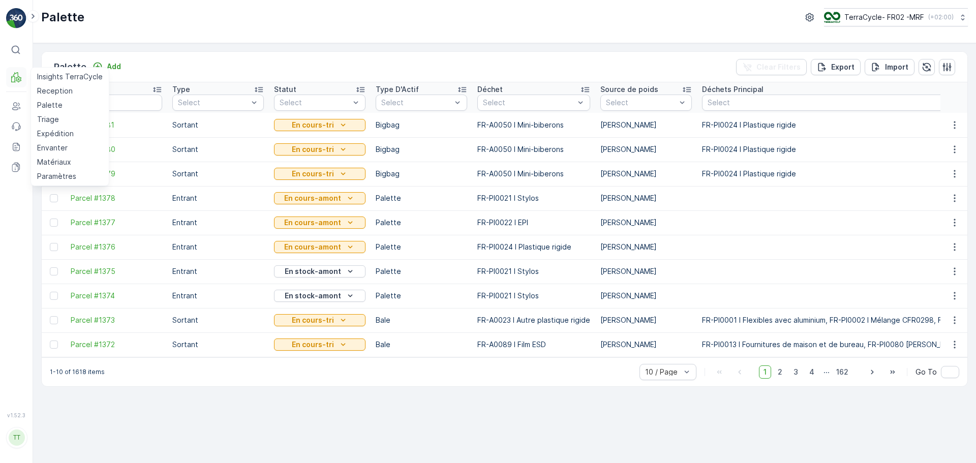 This screenshot has height=463, width=976. What do you see at coordinates (116, 320) in the screenshot?
I see `a: Parcel #1373` at bounding box center [116, 320].